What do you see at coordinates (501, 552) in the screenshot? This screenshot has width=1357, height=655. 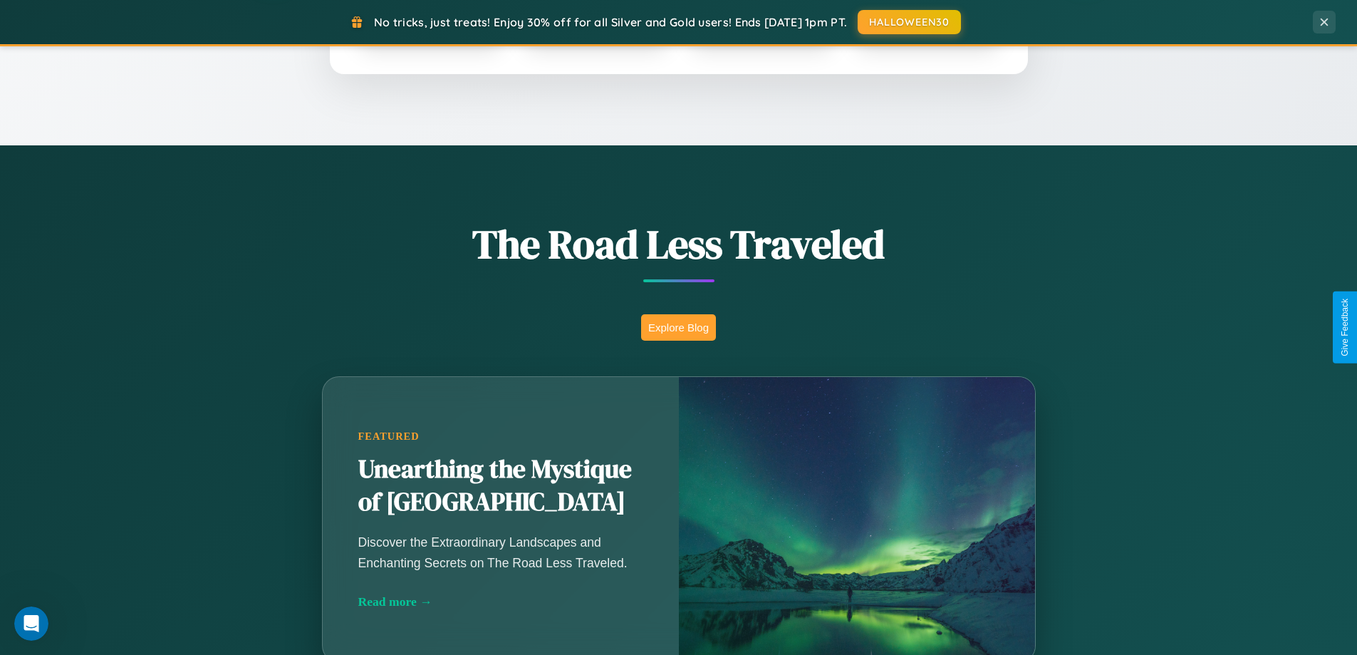 I see `p: Discover the Extraordinary Landscapes and Enchanting Secrets on The Road Less Traveled.` at bounding box center [501, 552].